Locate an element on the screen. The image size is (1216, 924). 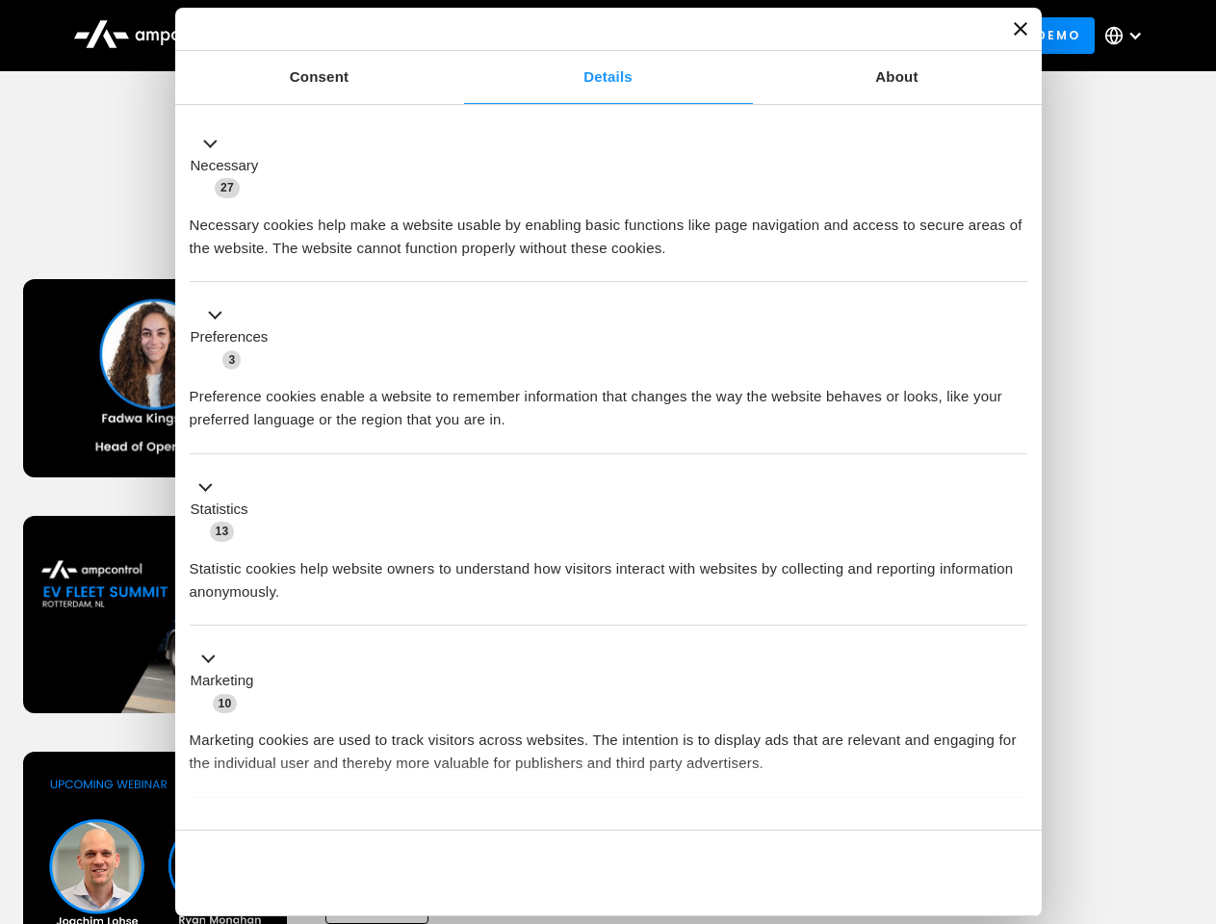
label: Preferences is located at coordinates (229, 337).